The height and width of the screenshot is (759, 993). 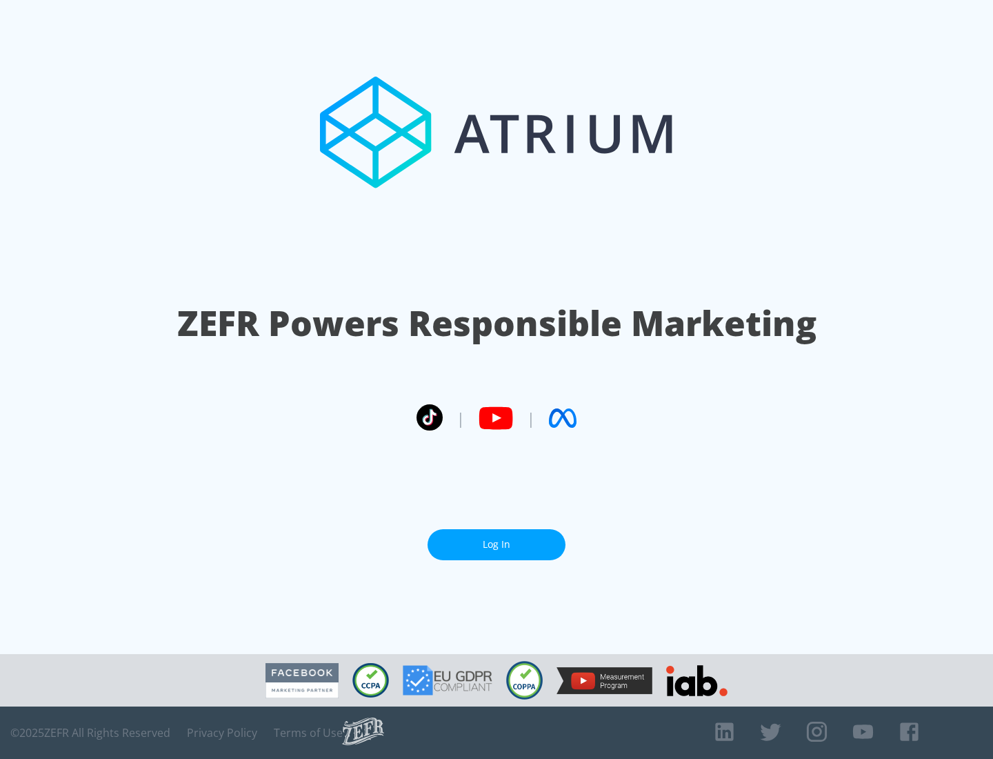 I want to click on a: Privacy Policy, so click(x=222, y=733).